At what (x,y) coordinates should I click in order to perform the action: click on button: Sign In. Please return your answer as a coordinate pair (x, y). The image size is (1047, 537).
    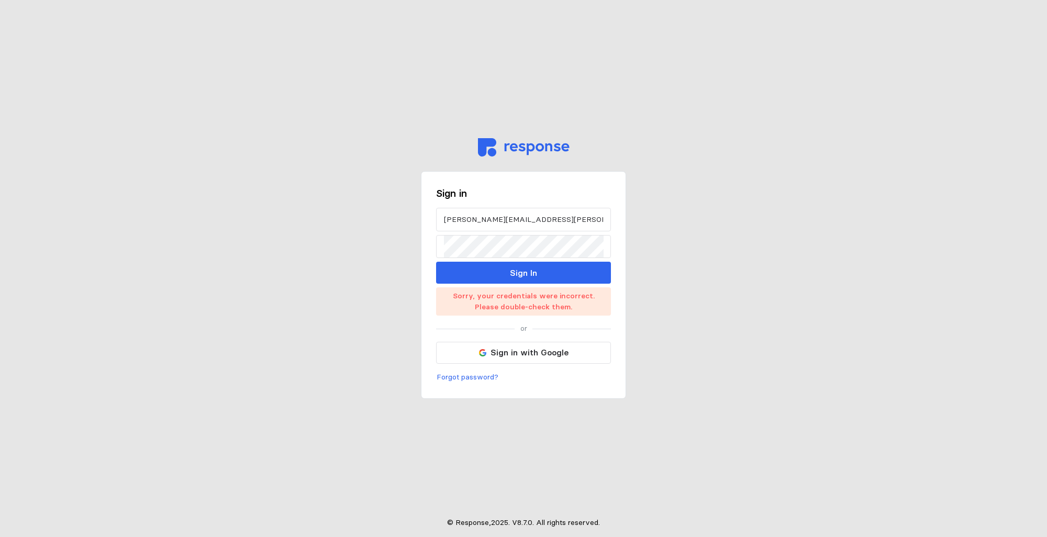
    Looking at the image, I should click on (523, 273).